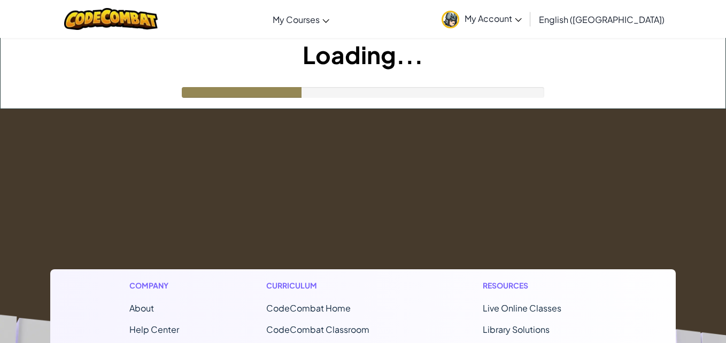  What do you see at coordinates (111, 19) in the screenshot?
I see `a: CodeCombat logo` at bounding box center [111, 19].